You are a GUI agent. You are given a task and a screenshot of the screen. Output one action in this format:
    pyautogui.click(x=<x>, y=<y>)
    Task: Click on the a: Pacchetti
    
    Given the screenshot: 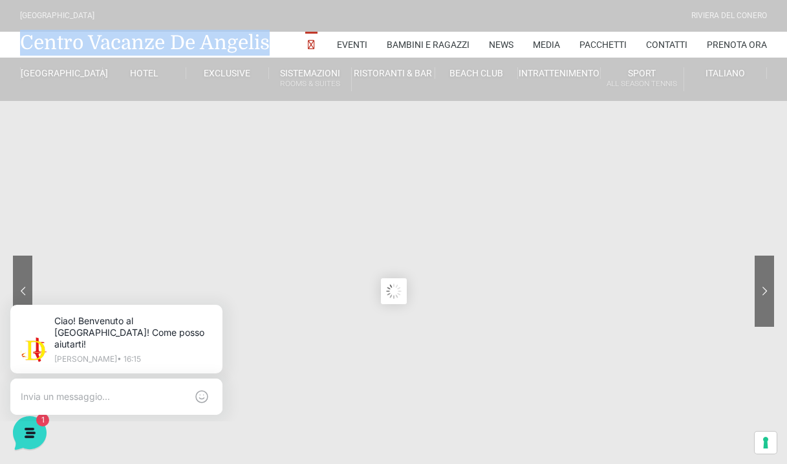 What is the action you would take?
    pyautogui.click(x=603, y=45)
    